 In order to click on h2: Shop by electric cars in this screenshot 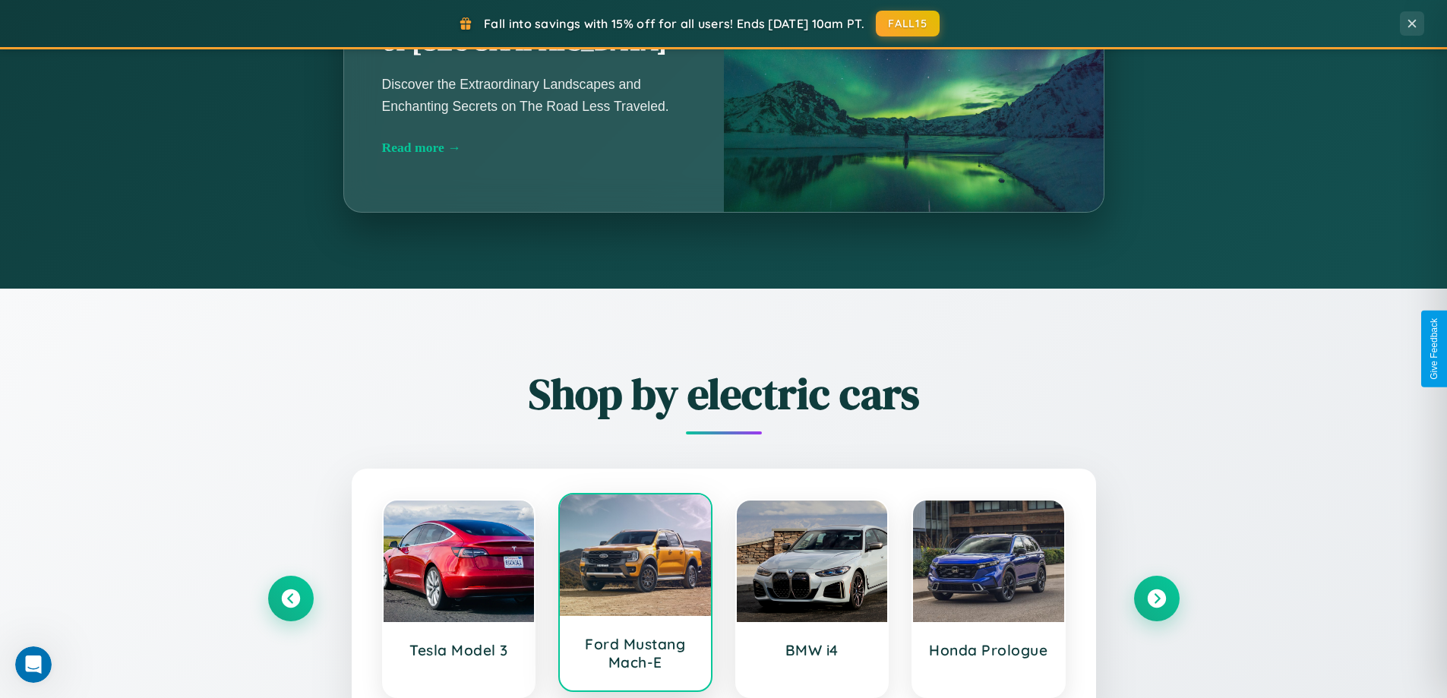, I will do `click(724, 393)`.